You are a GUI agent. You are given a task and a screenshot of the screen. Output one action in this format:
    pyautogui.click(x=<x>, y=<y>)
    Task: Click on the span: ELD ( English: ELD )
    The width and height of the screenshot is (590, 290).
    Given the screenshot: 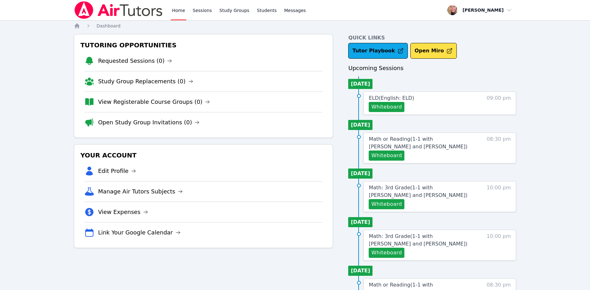 What is the action you would take?
    pyautogui.click(x=391, y=98)
    